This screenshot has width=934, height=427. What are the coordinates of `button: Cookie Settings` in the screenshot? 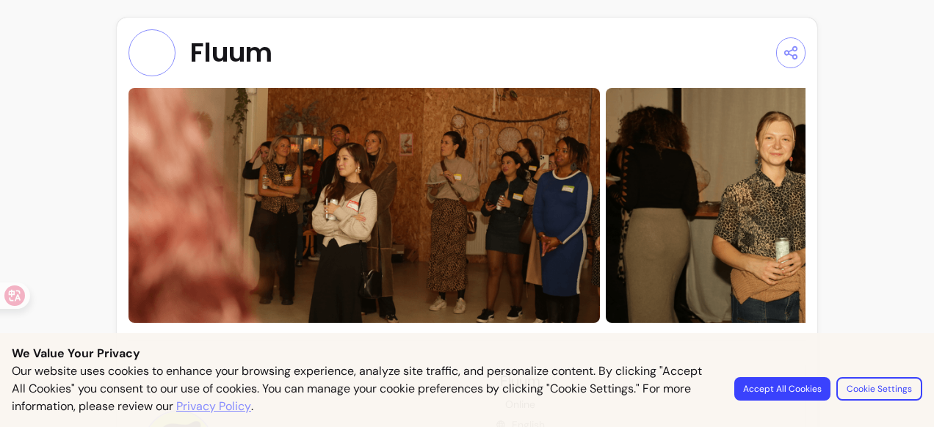 It's located at (879, 389).